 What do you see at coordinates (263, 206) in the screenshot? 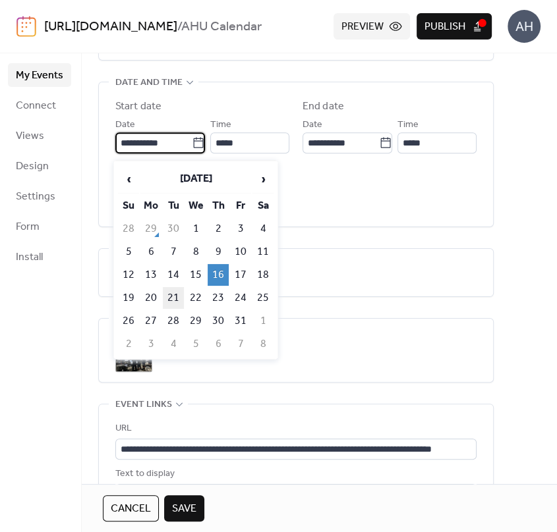
I see `th: Sa` at bounding box center [263, 206].